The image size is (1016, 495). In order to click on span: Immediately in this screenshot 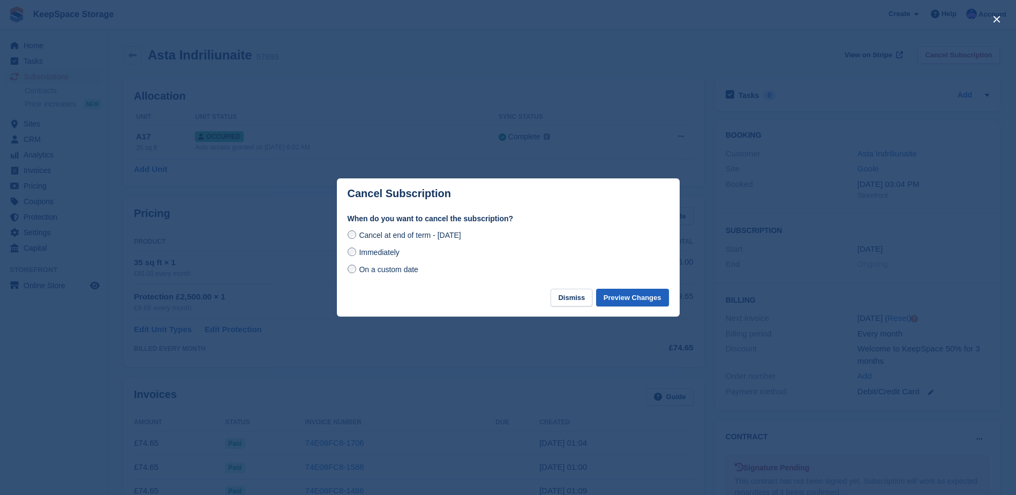, I will do `click(379, 252)`.